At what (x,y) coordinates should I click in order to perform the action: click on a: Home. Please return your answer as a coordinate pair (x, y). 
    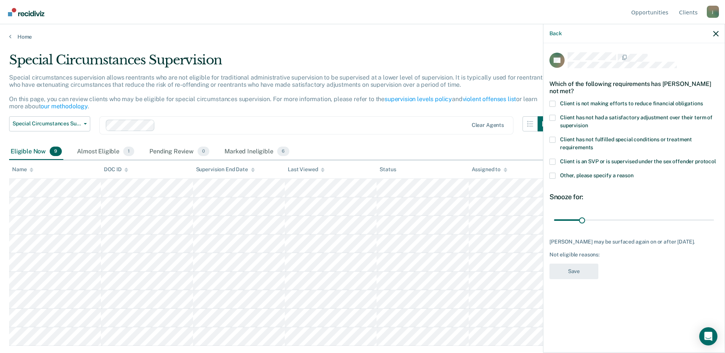
    Looking at the image, I should click on (362, 37).